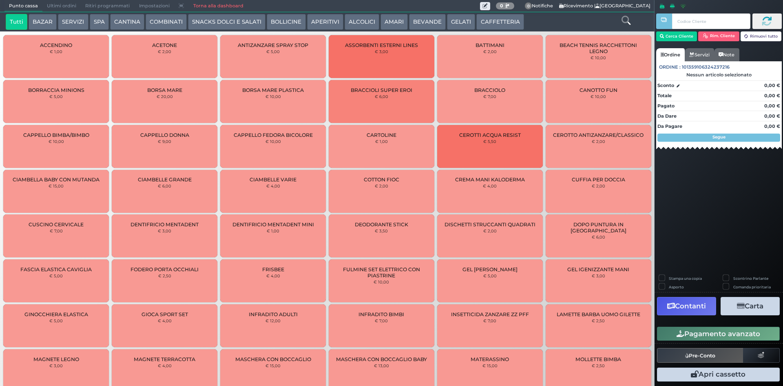  What do you see at coordinates (286, 22) in the screenshot?
I see `button: BOLLICINE` at bounding box center [286, 22].